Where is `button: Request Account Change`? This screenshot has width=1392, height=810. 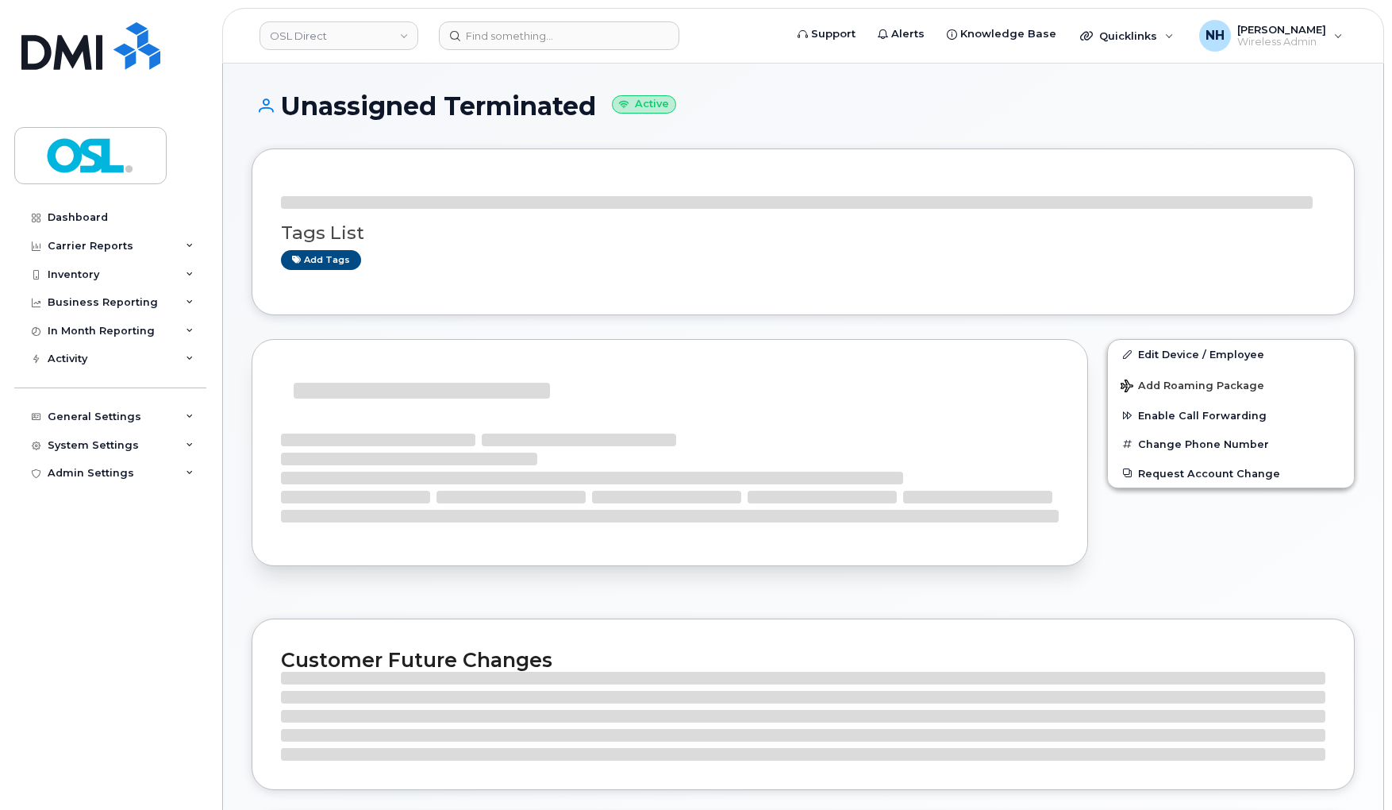 button: Request Account Change is located at coordinates (1231, 473).